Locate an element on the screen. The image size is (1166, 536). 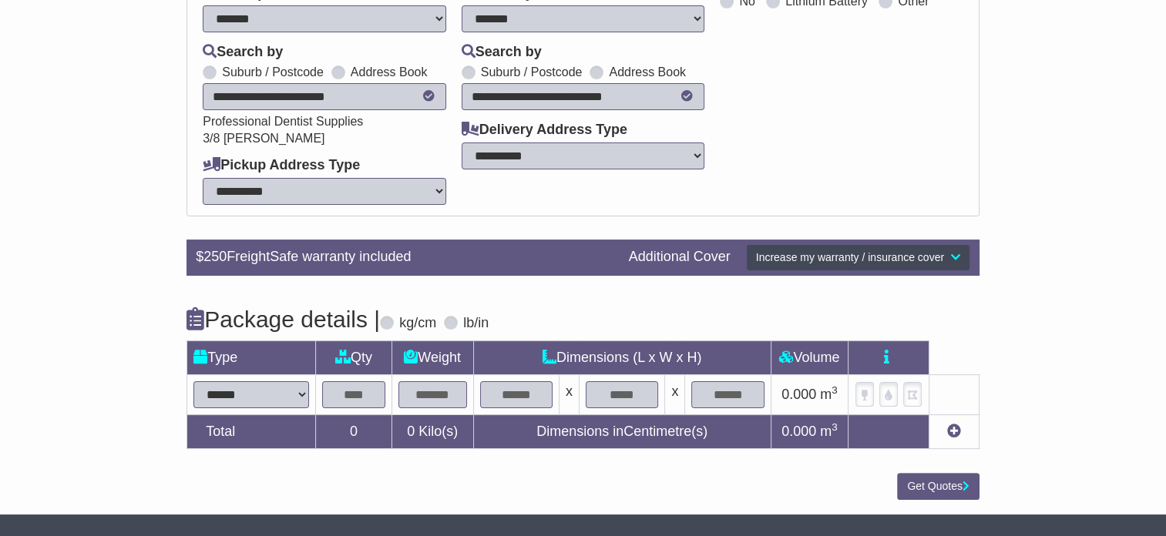
button: Get Quotes is located at coordinates (938, 486).